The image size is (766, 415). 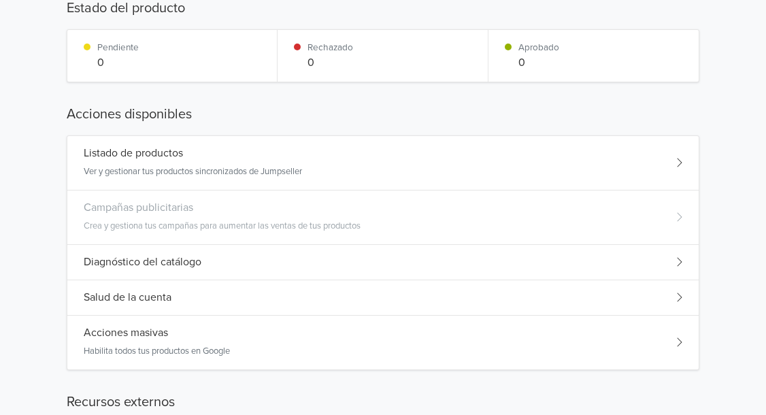 I want to click on div: Pendiente0, so click(x=172, y=56).